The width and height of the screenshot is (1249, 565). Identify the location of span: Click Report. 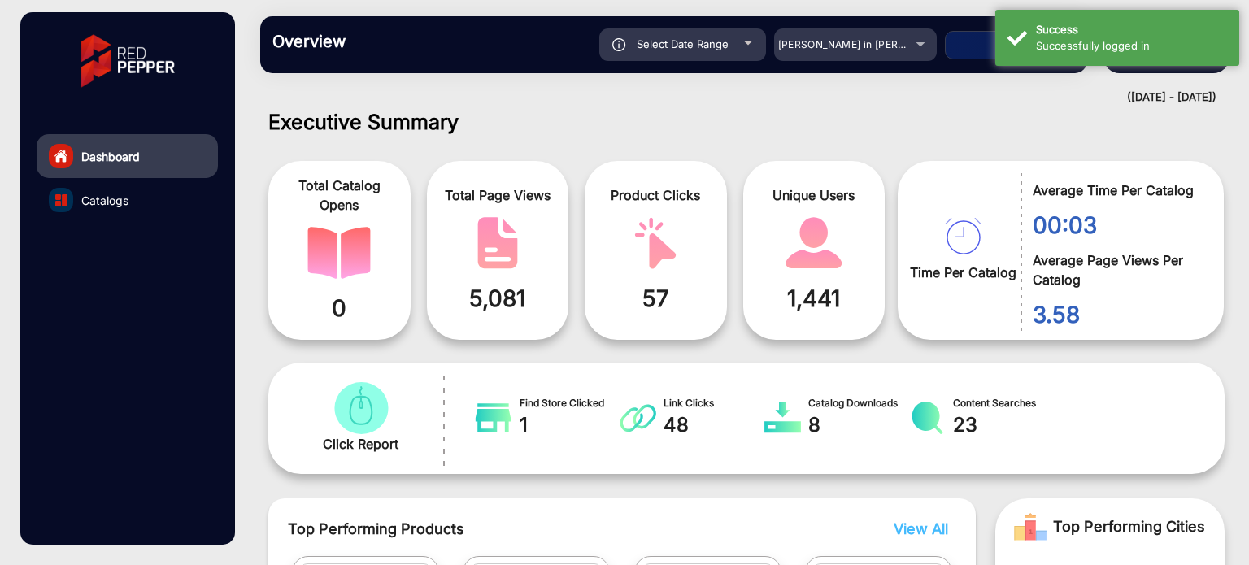
(360, 444).